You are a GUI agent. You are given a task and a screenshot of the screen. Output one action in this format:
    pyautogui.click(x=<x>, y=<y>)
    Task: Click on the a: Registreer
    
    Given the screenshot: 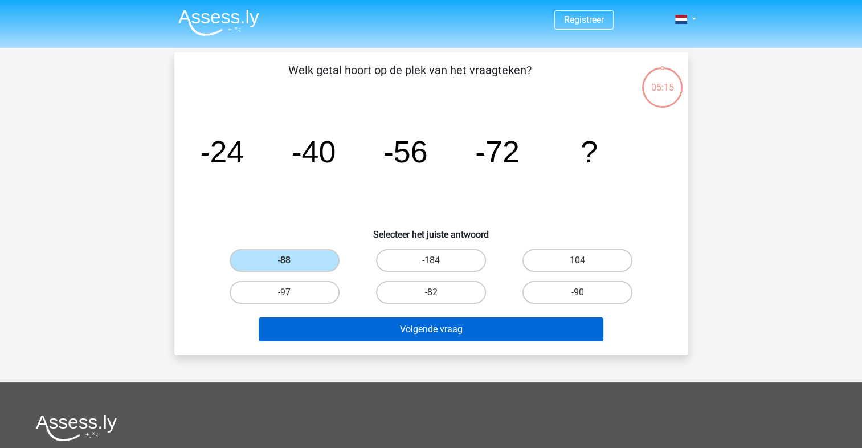 What is the action you would take?
    pyautogui.click(x=584, y=19)
    